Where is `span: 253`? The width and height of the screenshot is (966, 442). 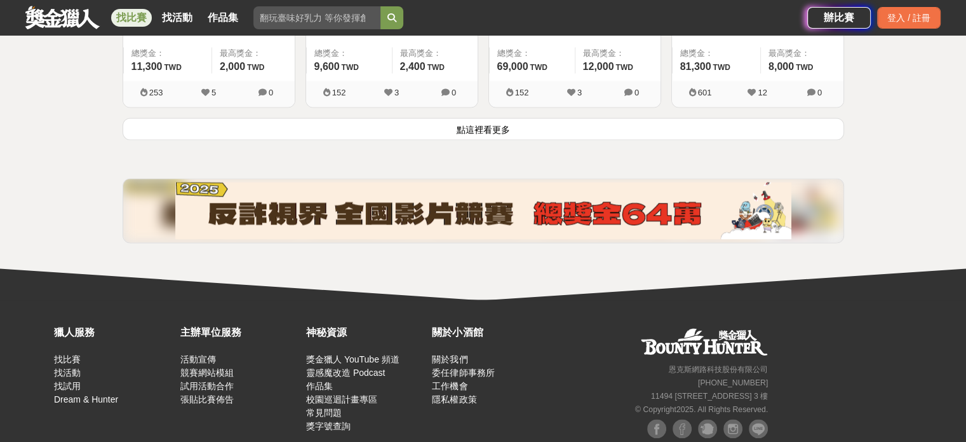 span: 253 is located at coordinates (156, 92).